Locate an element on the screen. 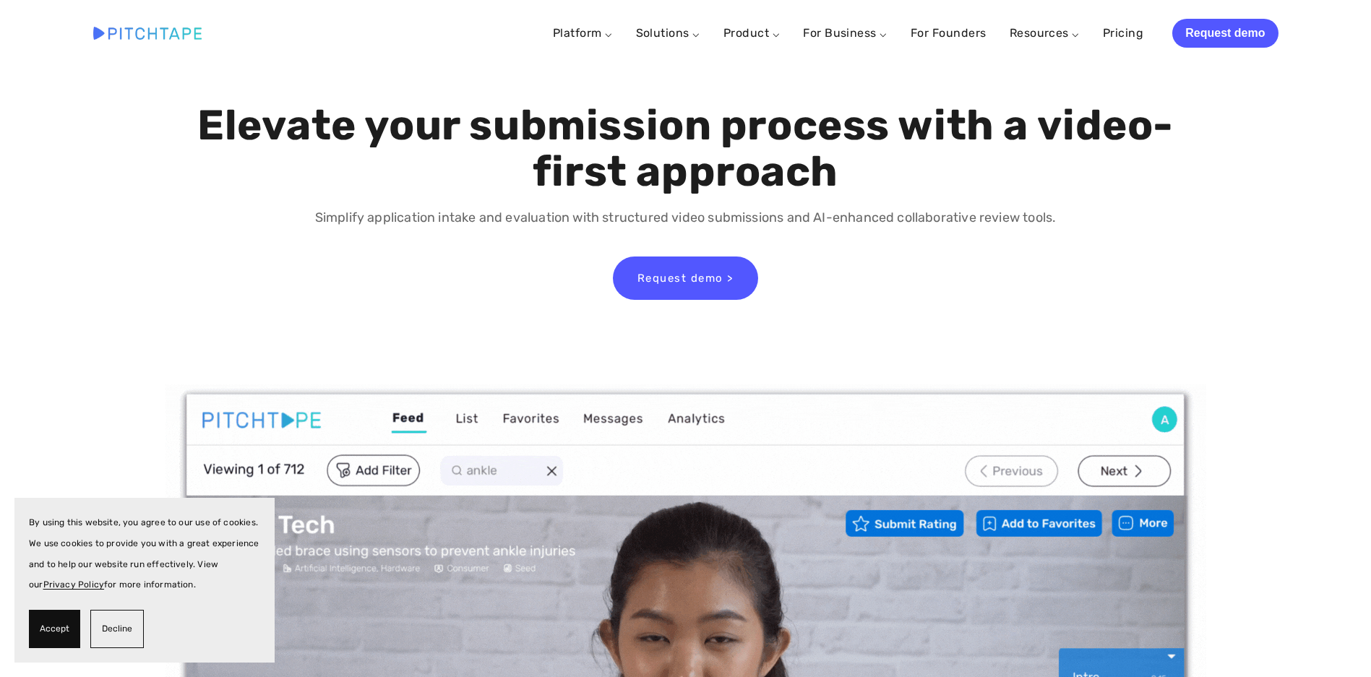  button: Accept is located at coordinates (54, 629).